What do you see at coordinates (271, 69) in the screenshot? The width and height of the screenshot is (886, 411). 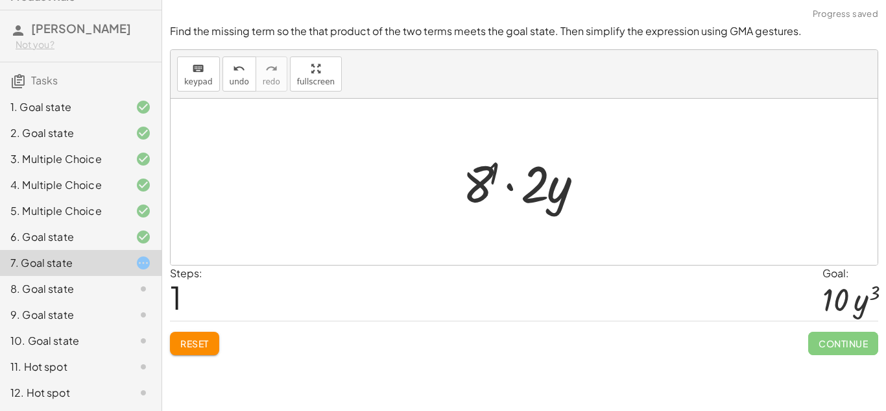 I see `i: redo` at bounding box center [271, 69].